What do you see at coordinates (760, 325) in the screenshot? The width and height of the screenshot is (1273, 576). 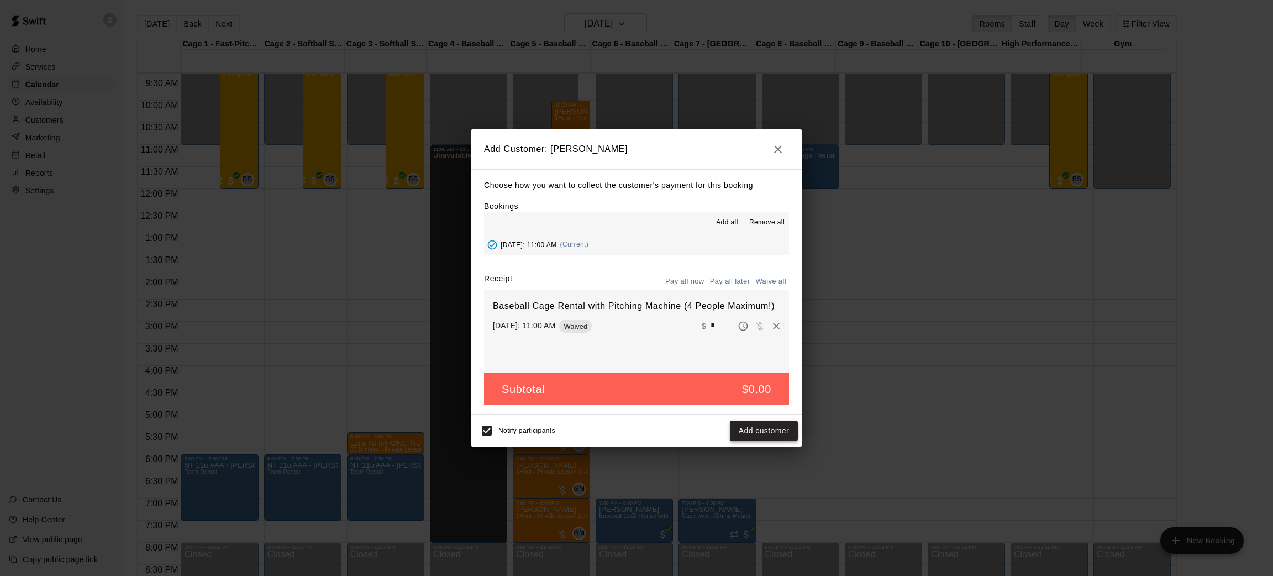 I see `span: Waive payment` at bounding box center [760, 325].